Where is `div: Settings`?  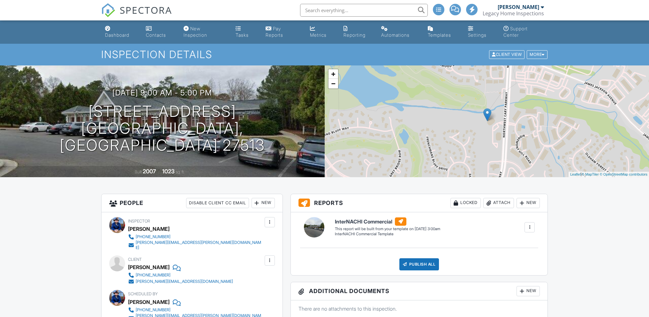
div: Settings is located at coordinates (477, 35).